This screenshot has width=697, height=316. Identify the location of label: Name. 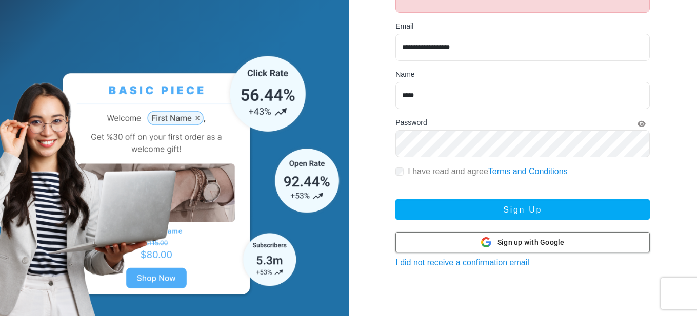
(404, 74).